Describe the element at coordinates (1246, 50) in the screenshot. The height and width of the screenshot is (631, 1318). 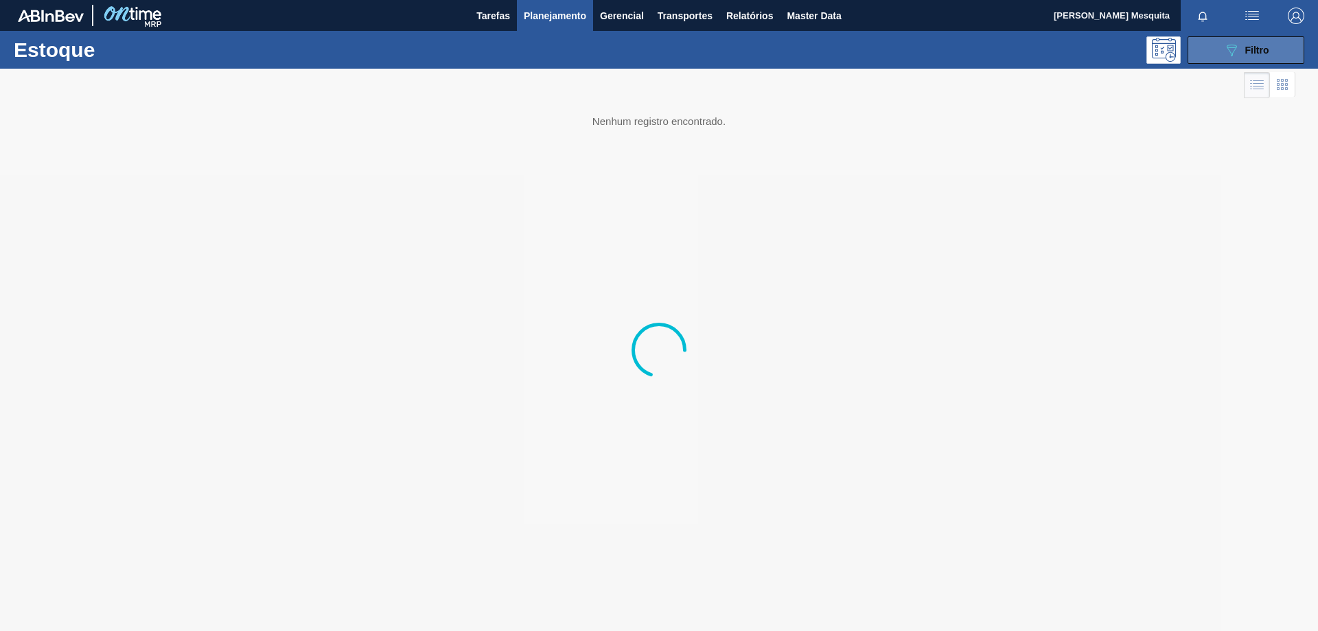
I see `button: Filtro` at that location.